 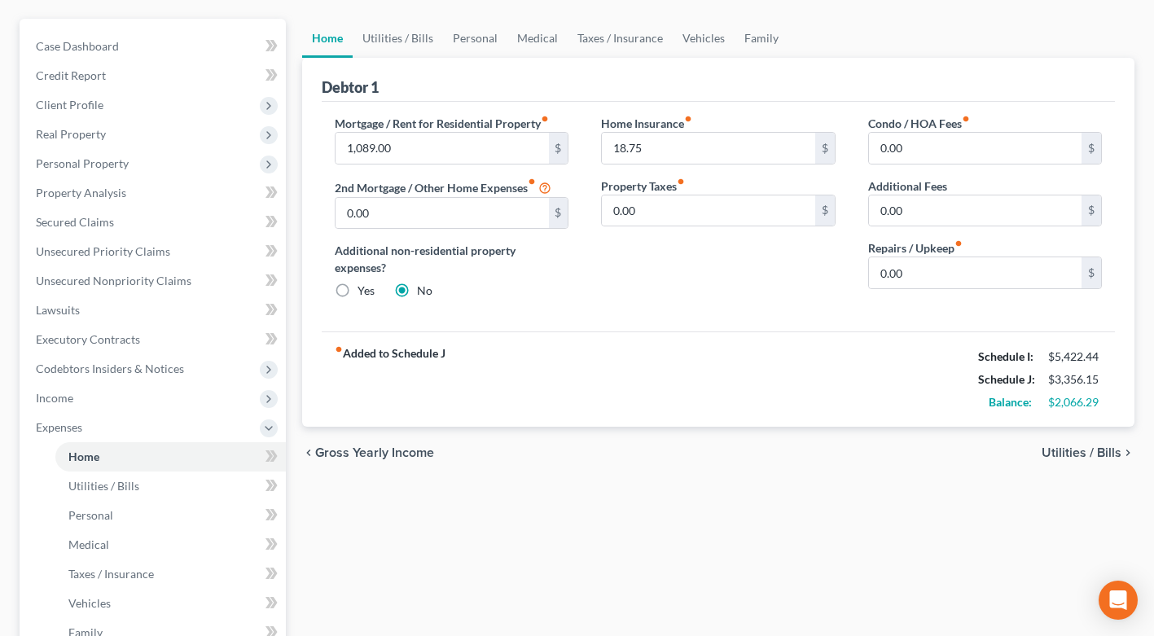 I want to click on span: Taxes / Insurance, so click(x=111, y=573).